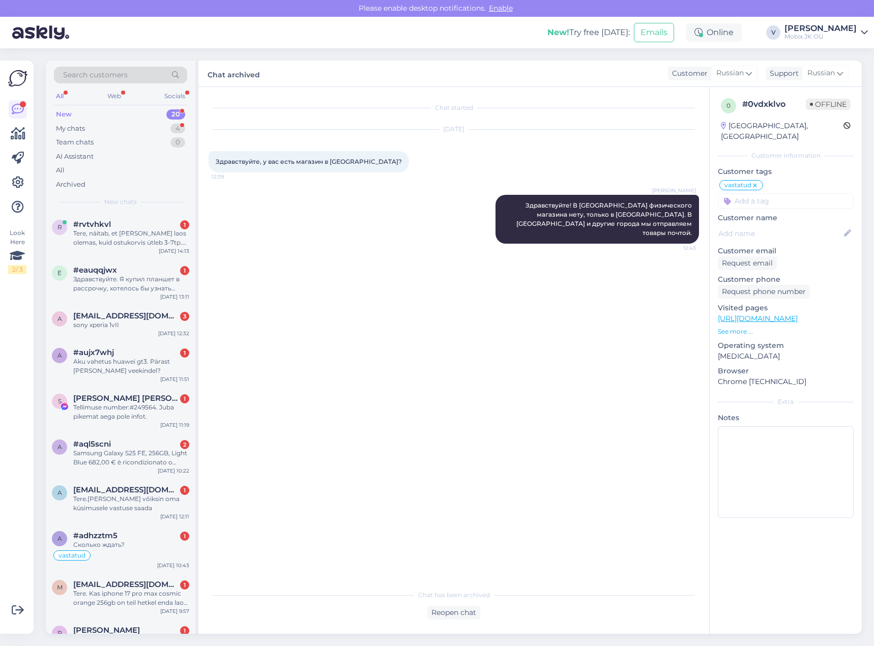 This screenshot has width=874, height=646. Describe the element at coordinates (780, 234) in the screenshot. I see `input: Add name` at that location.